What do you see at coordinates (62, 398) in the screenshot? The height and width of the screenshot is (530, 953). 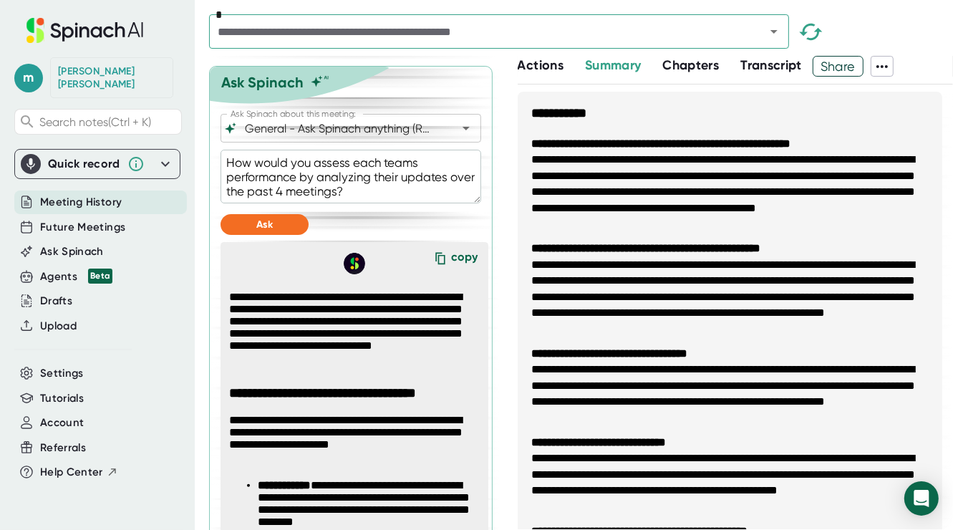 I see `button: Tutorials` at bounding box center [62, 398].